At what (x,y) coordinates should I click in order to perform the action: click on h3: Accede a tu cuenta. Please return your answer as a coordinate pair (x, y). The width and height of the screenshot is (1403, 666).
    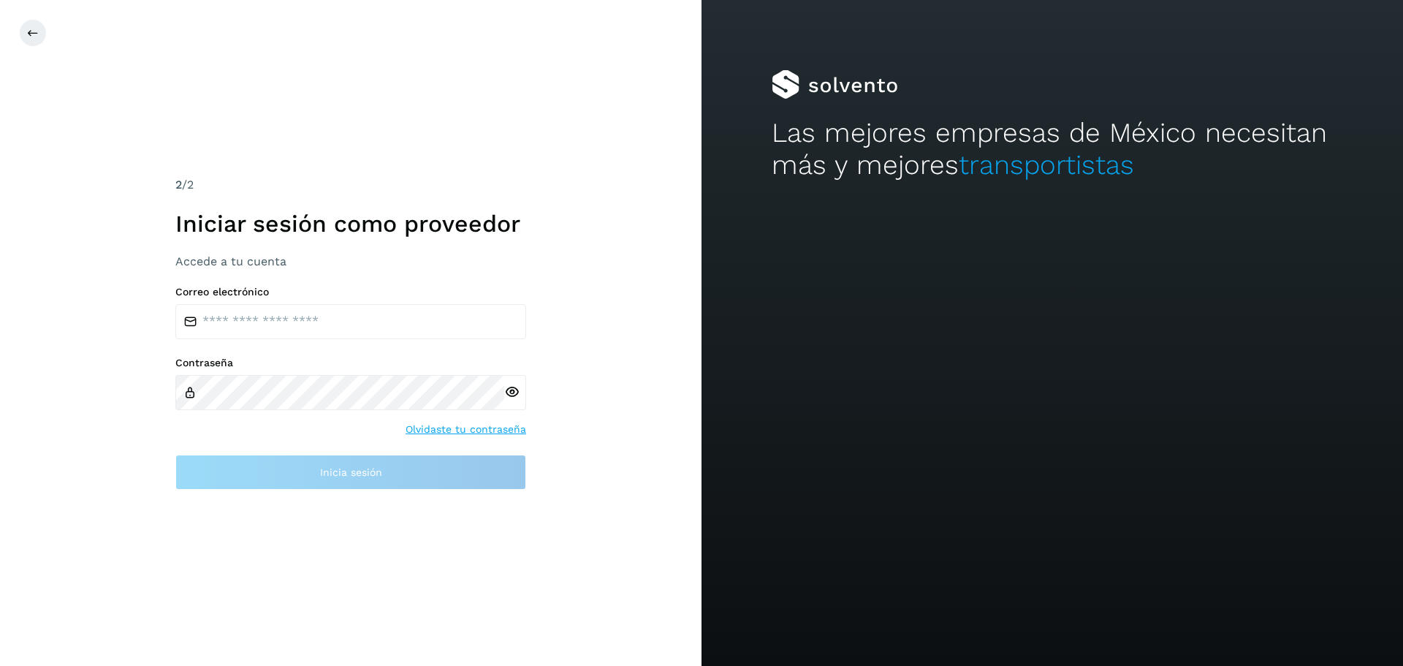
    Looking at the image, I should click on (351, 261).